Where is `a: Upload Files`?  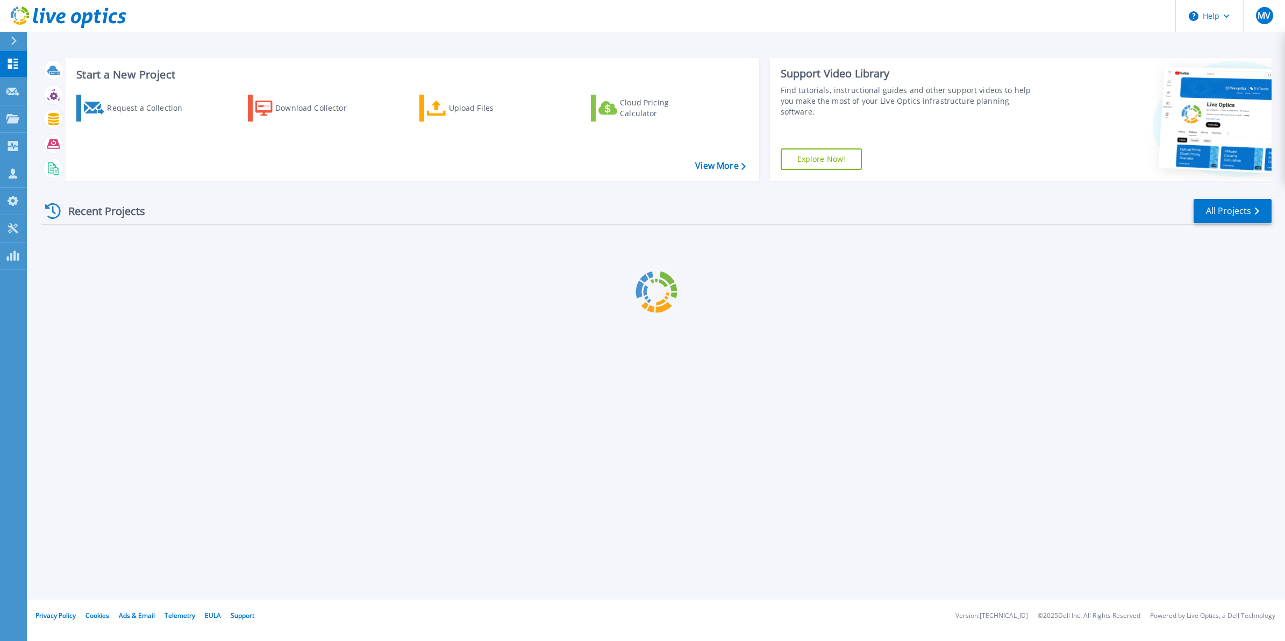
a: Upload Files is located at coordinates (479, 108).